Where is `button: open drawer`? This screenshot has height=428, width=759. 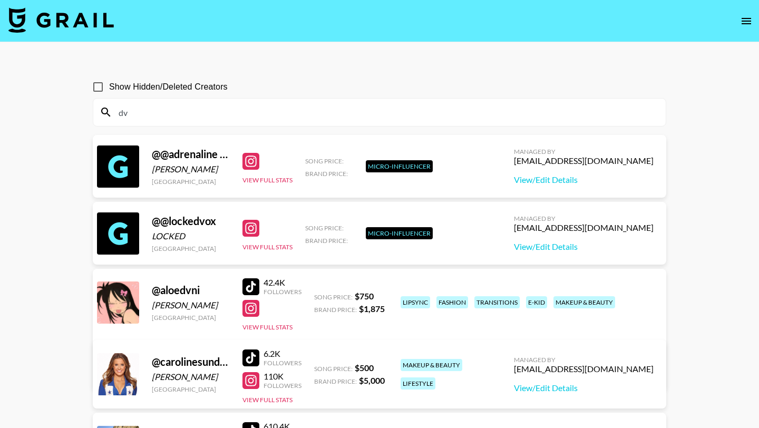 button: open drawer is located at coordinates (746, 21).